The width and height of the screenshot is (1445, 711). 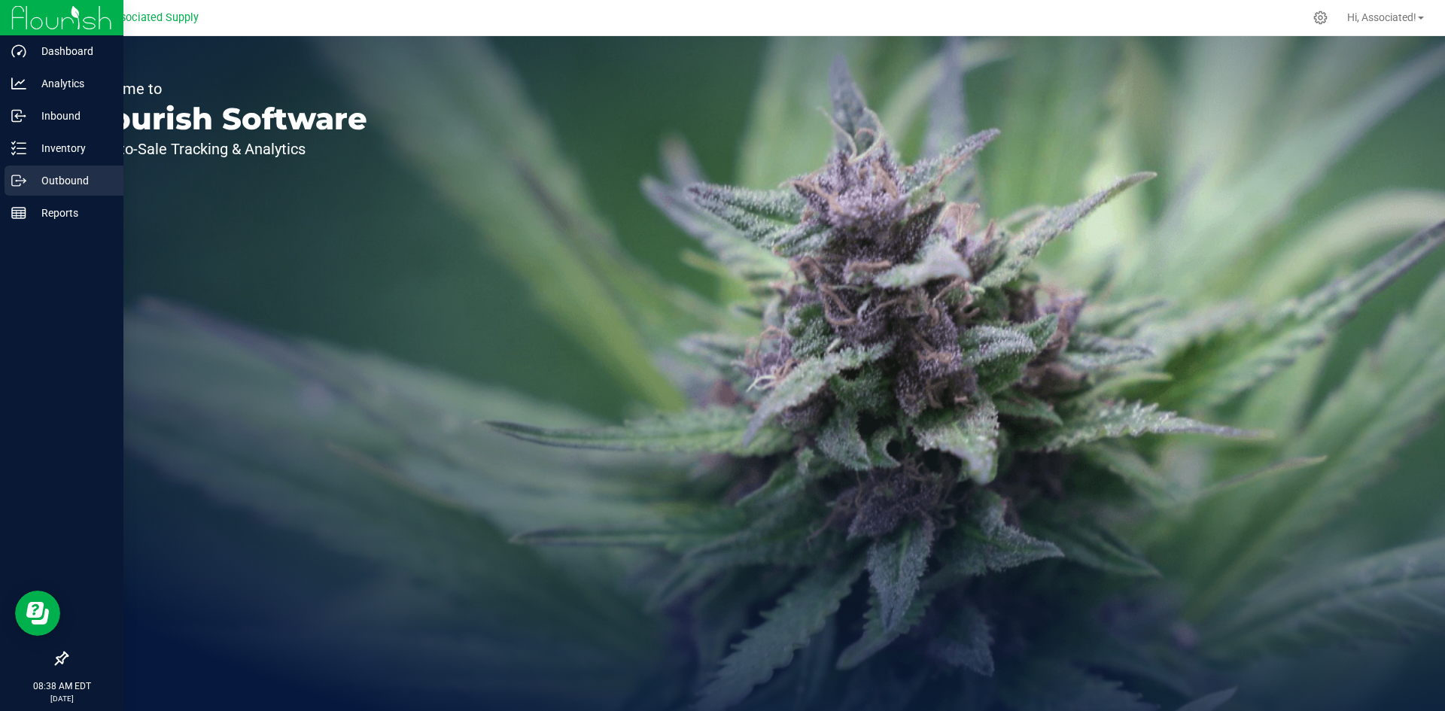 I want to click on p: Outbound, so click(x=71, y=181).